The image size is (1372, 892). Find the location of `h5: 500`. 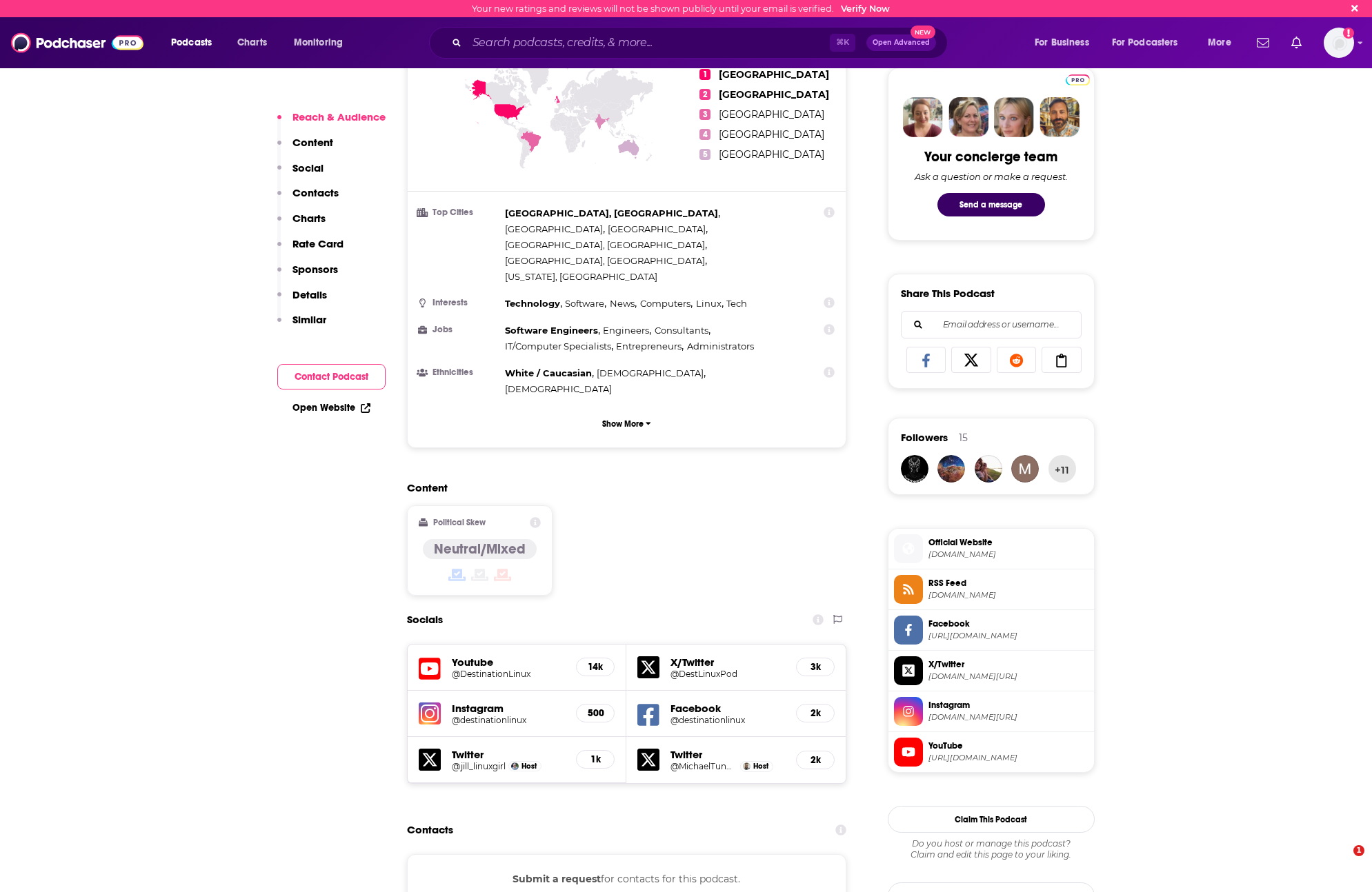

h5: 500 is located at coordinates (595, 712).